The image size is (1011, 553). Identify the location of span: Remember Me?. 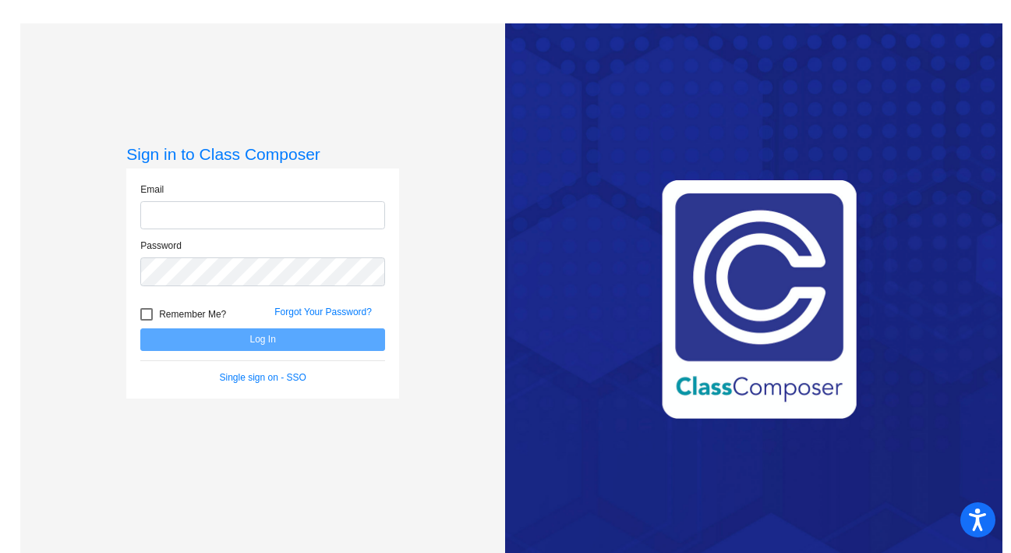
(193, 314).